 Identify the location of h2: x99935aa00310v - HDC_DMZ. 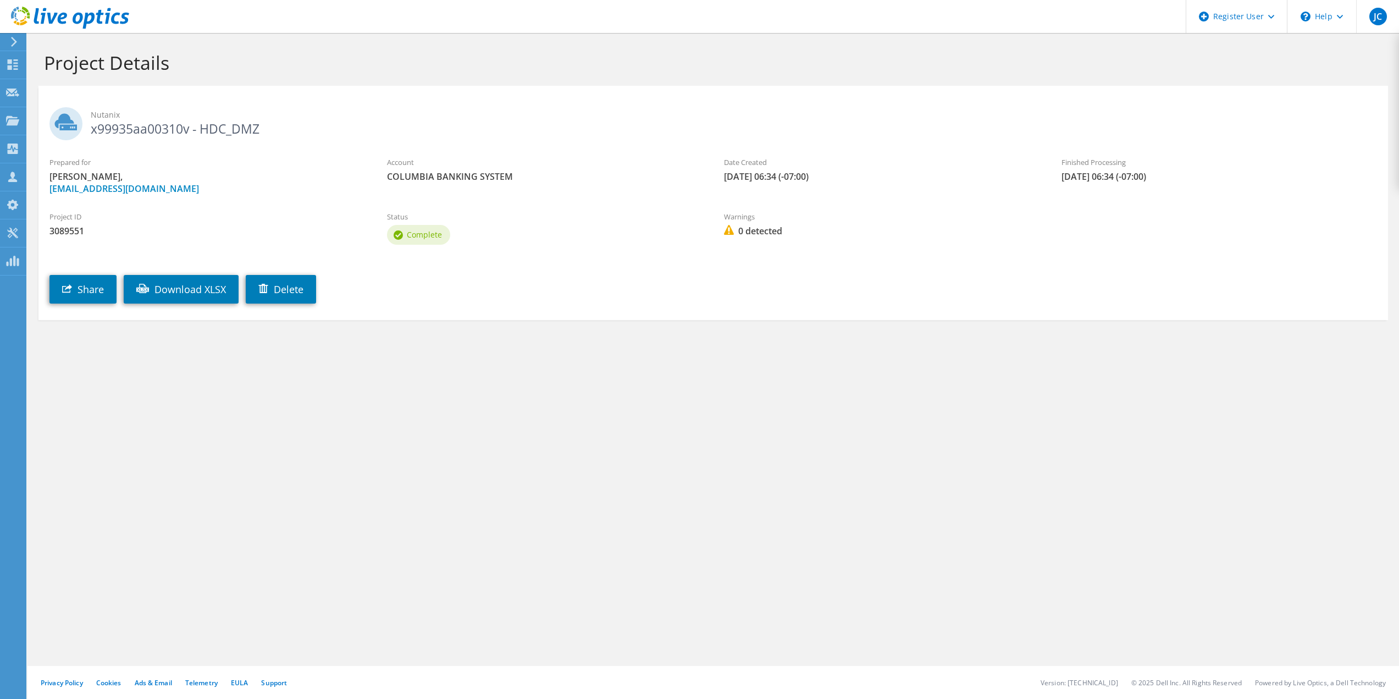
(713, 121).